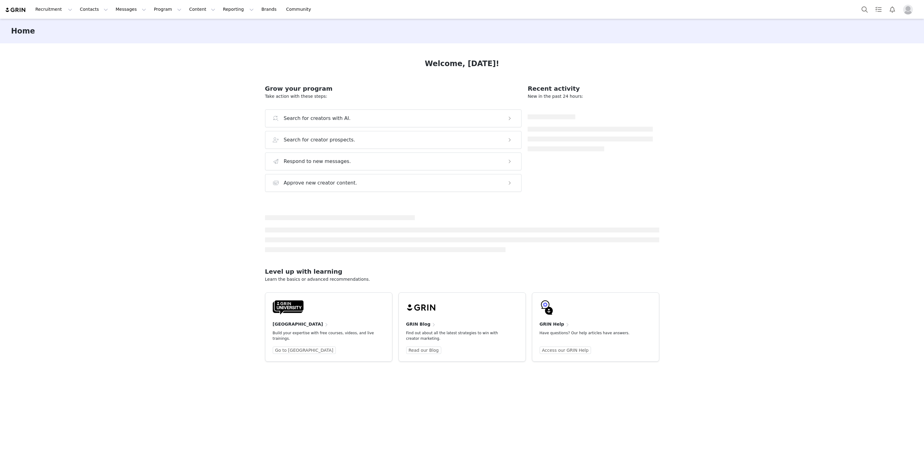  What do you see at coordinates (393, 140) in the screenshot?
I see `button: Search for creator prospects.` at bounding box center [393, 140].